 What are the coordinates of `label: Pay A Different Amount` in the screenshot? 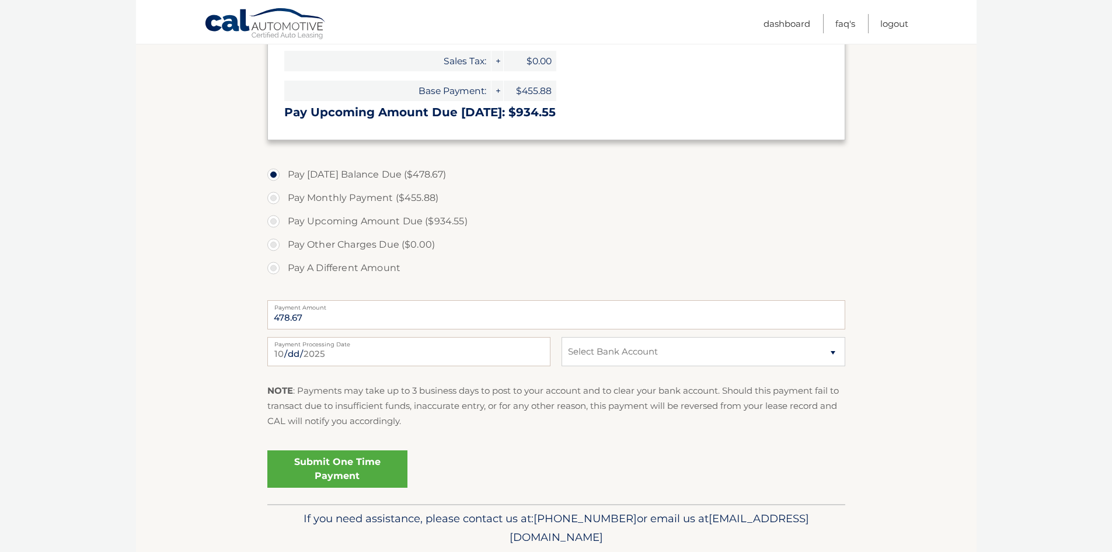 It's located at (556, 268).